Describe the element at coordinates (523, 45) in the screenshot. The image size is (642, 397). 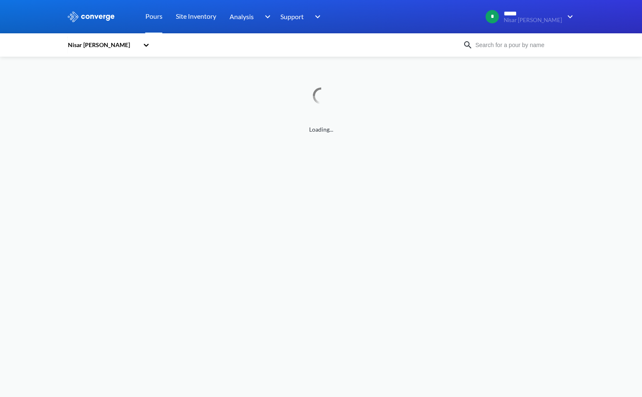
I see `input: Search for a pour by name` at that location.